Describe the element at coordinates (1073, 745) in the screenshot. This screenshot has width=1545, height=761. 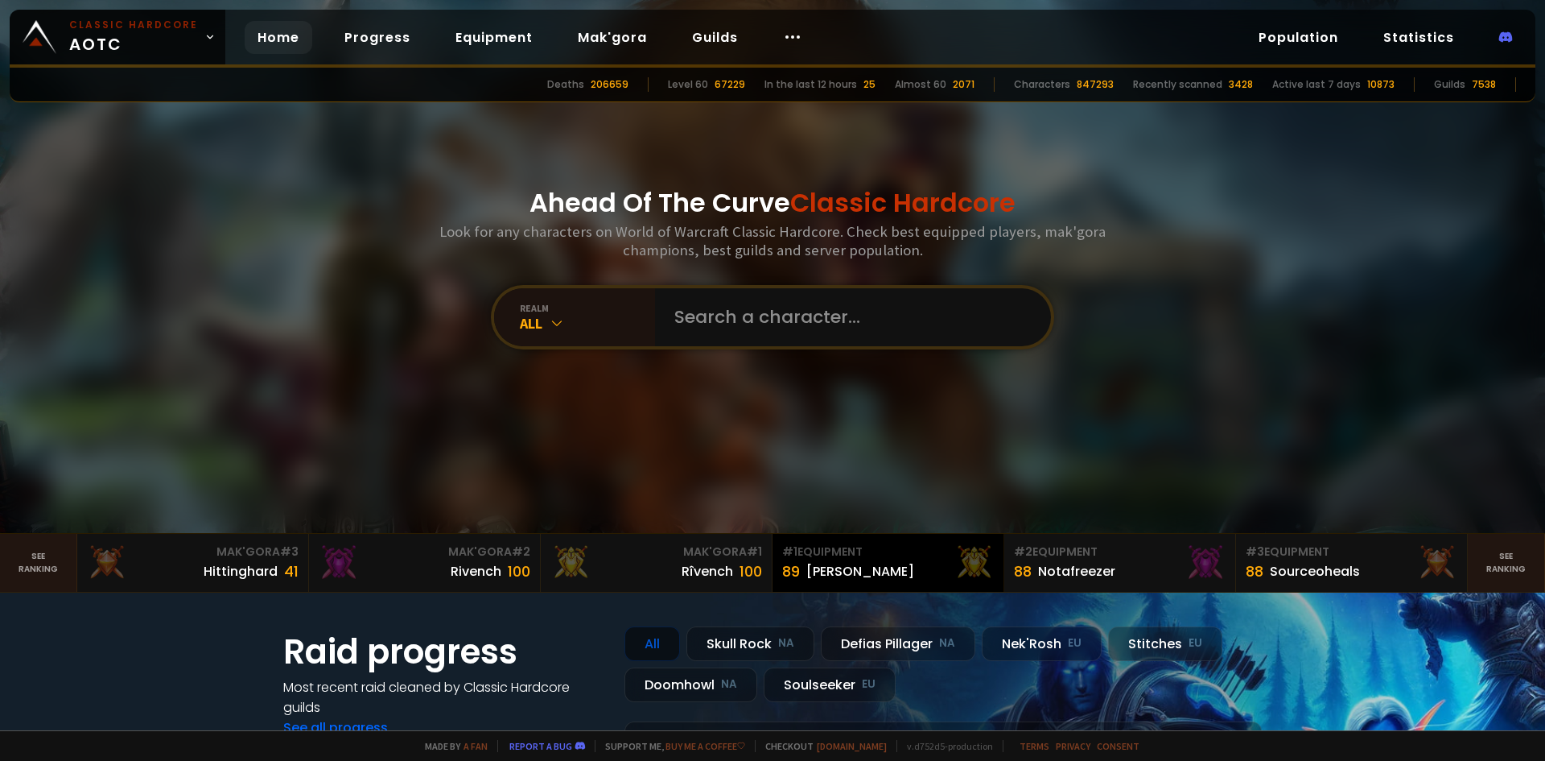
I see `a: Privacy` at that location.